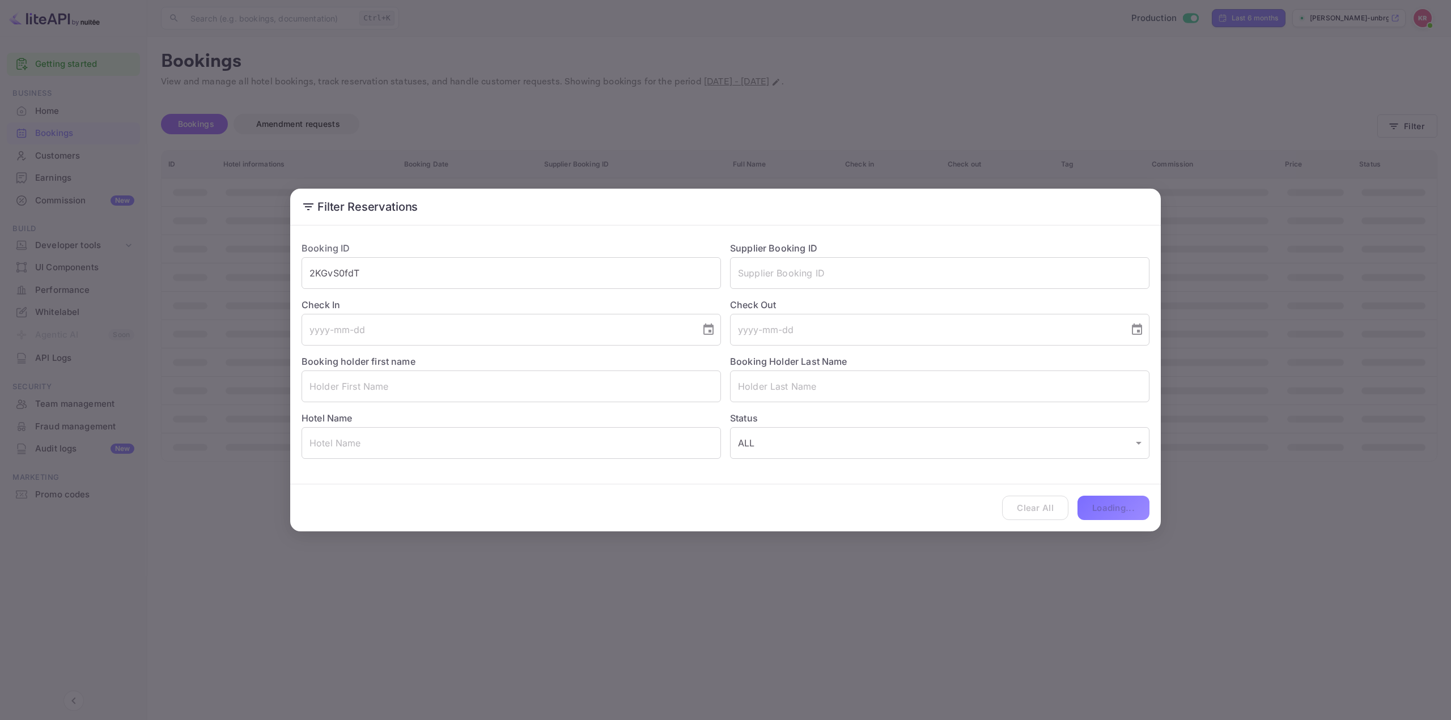  Describe the element at coordinates (940, 418) in the screenshot. I see `label: Status` at that location.